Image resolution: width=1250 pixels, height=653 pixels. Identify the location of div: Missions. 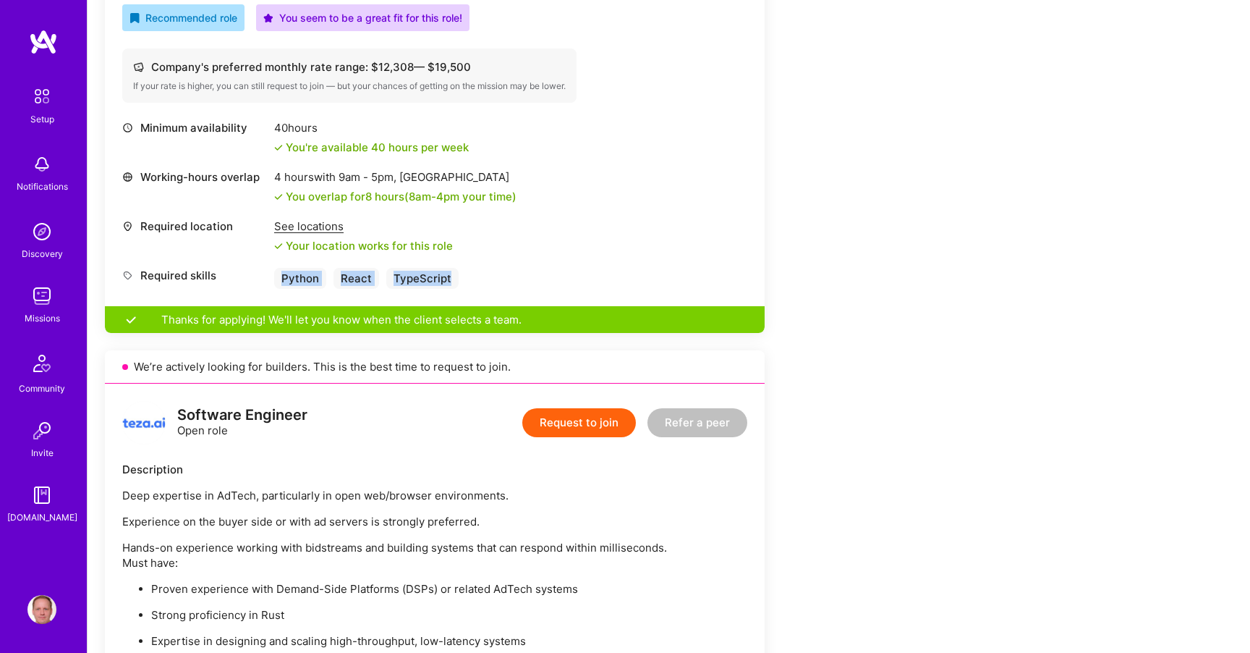
(42, 318).